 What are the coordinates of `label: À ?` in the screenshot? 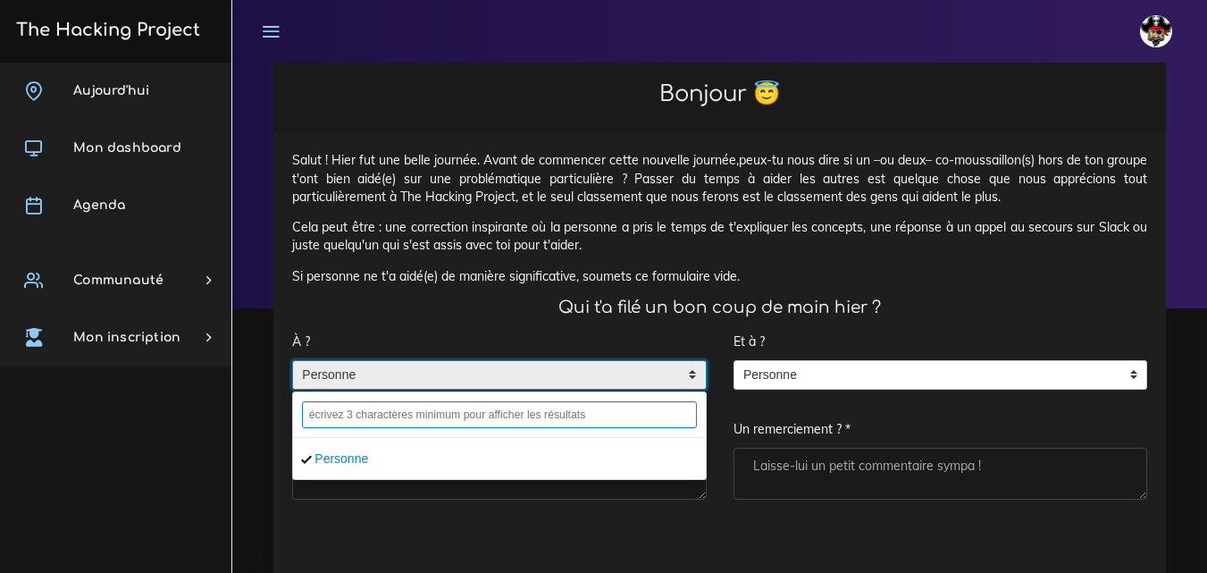 It's located at (301, 341).